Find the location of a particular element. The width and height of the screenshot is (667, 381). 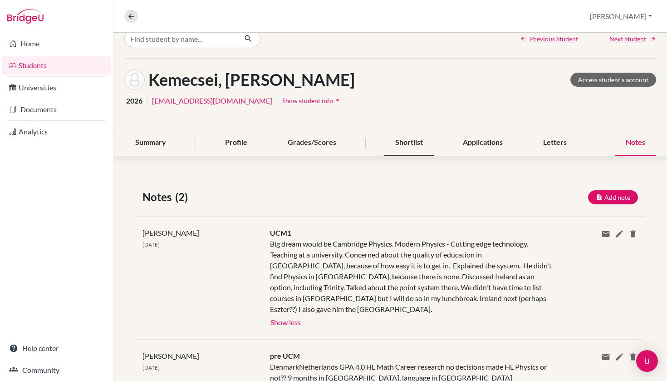

span: (2) is located at coordinates (183, 197).